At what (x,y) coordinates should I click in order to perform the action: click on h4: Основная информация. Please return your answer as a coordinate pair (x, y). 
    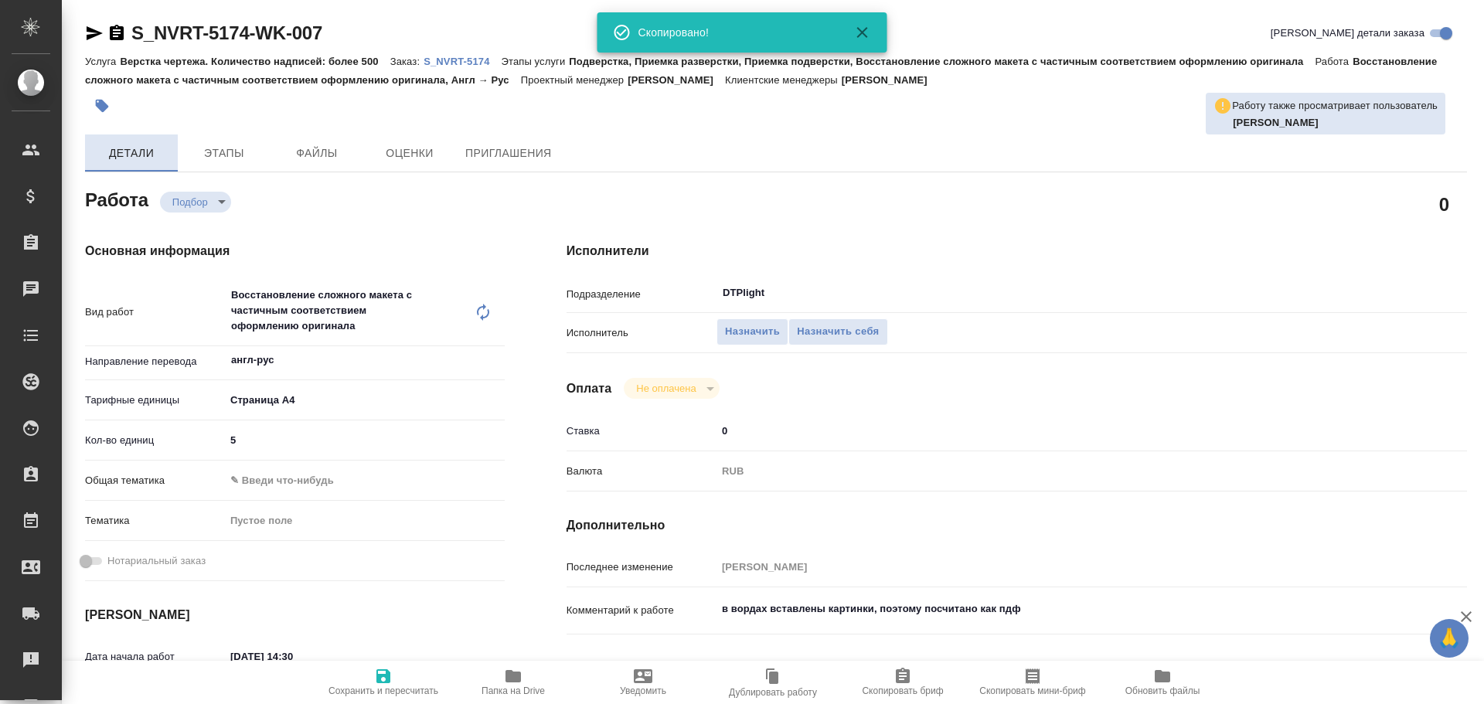
    Looking at the image, I should click on (294, 251).